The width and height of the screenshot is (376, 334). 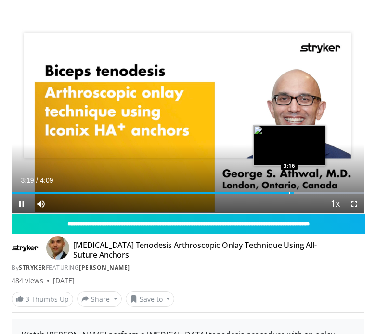 I want to click on video-js: Video Player, so click(x=188, y=115).